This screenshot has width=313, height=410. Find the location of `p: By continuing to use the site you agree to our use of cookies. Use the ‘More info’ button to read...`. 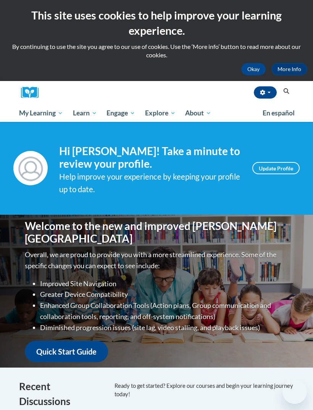

p: By continuing to use the site you agree to our use of cookies. Use the ‘More info’ button to read... is located at coordinates (157, 51).